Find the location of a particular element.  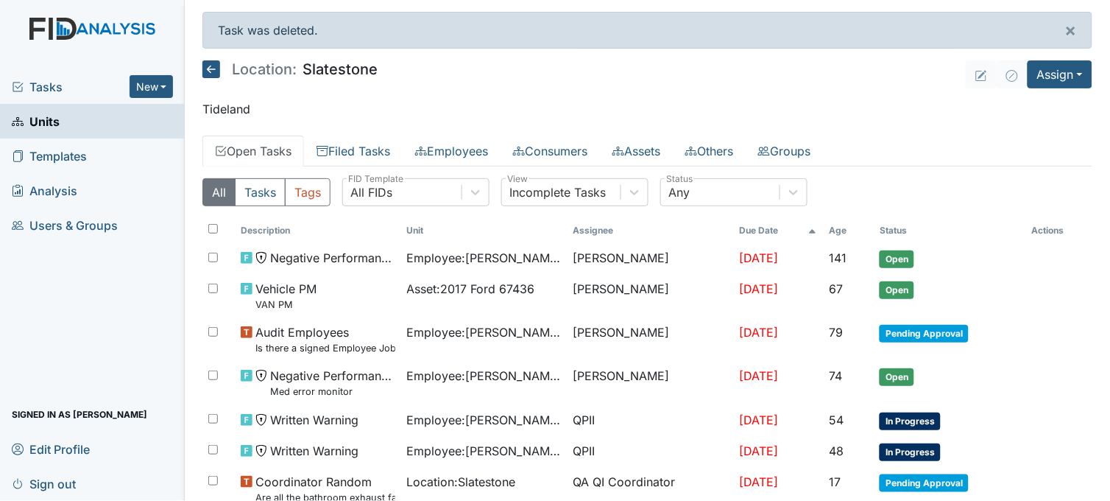

button: All is located at coordinates (219, 192).